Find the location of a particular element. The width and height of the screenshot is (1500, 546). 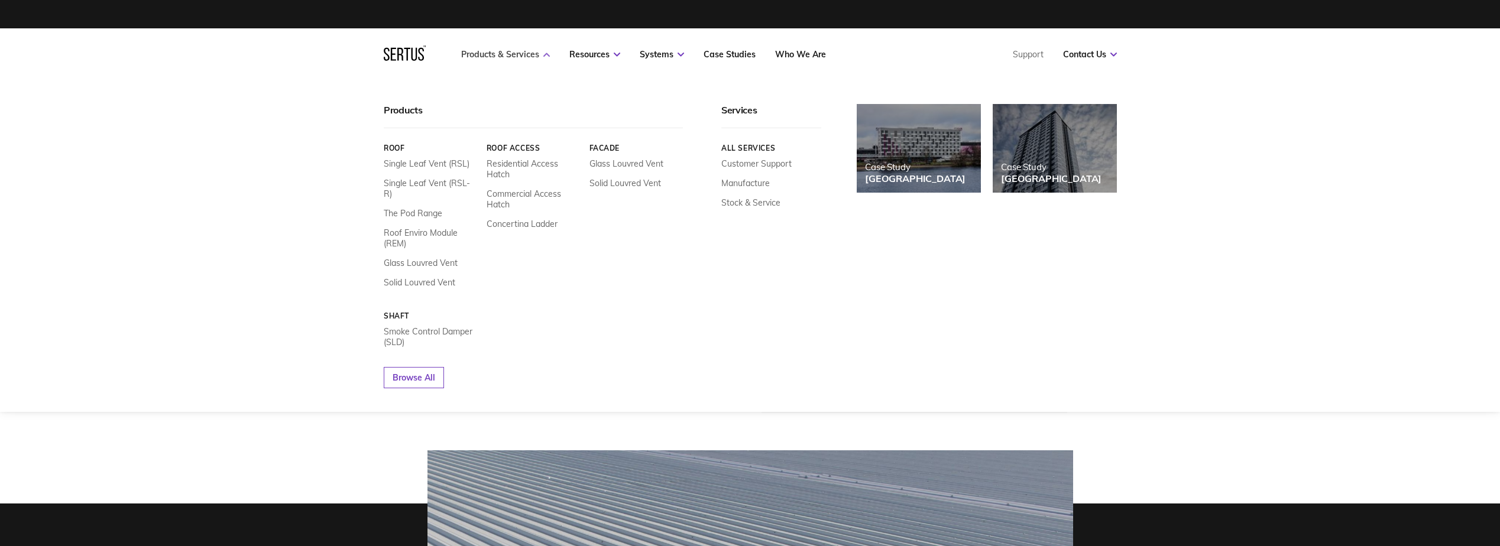

a: Concertina Ladder is located at coordinates (521, 224).